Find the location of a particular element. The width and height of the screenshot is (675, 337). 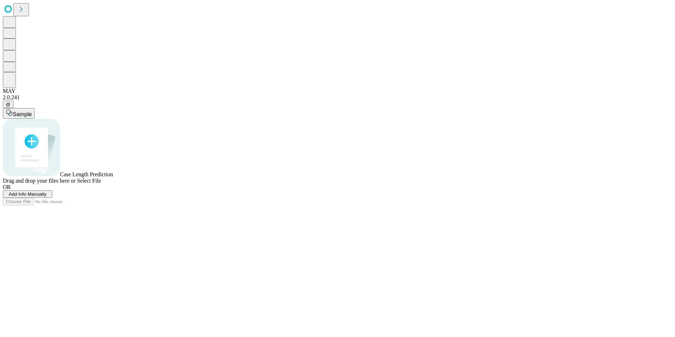

button: Add Info Manually is located at coordinates (28, 194).